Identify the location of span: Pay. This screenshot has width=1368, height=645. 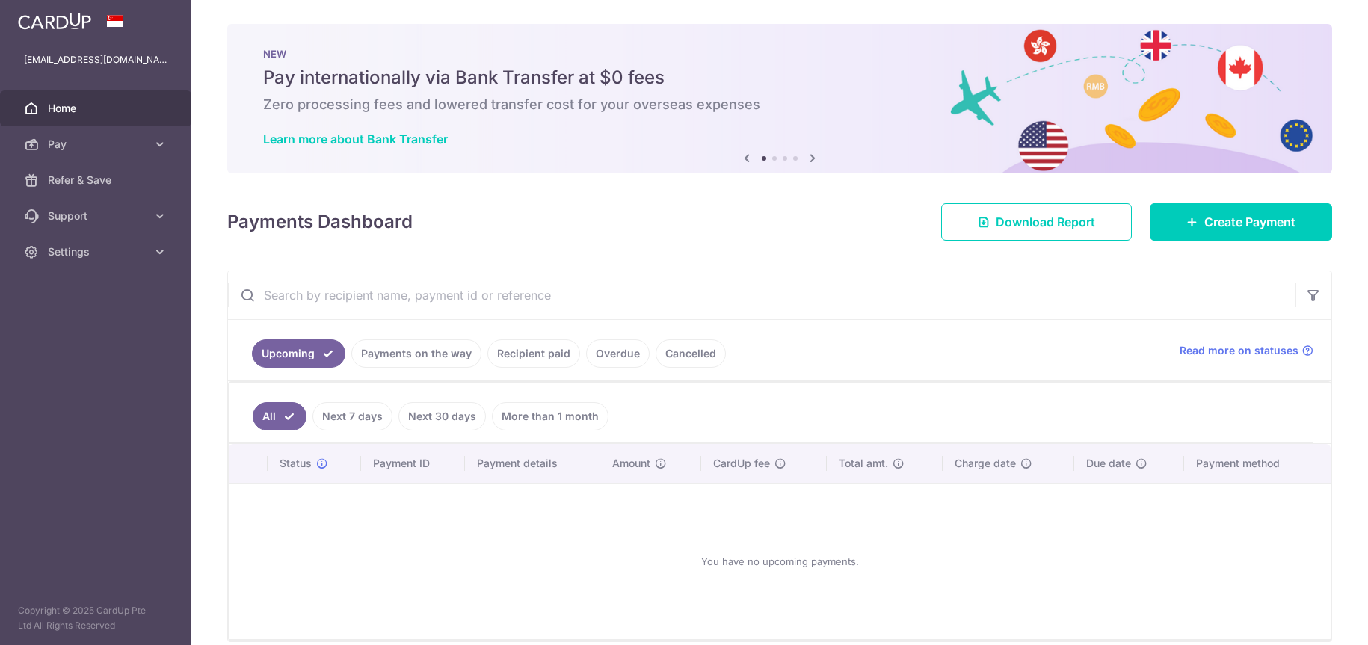
(97, 144).